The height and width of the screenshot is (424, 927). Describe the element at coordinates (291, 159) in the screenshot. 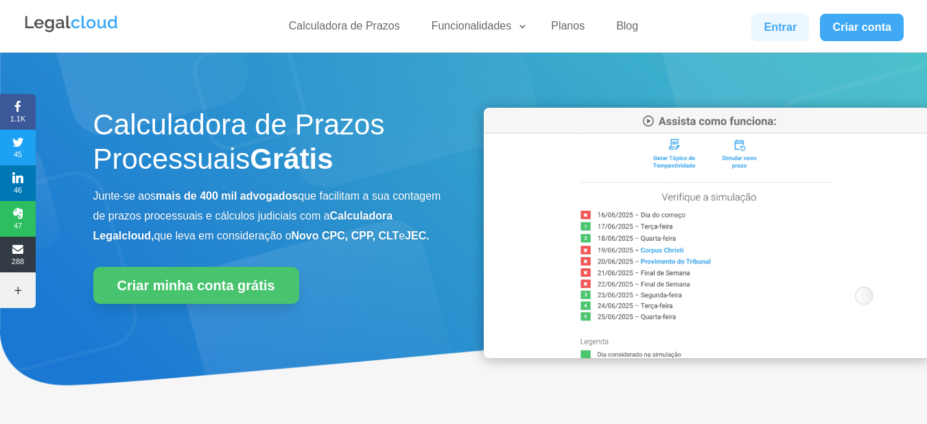

I see `strong: Grátis` at that location.